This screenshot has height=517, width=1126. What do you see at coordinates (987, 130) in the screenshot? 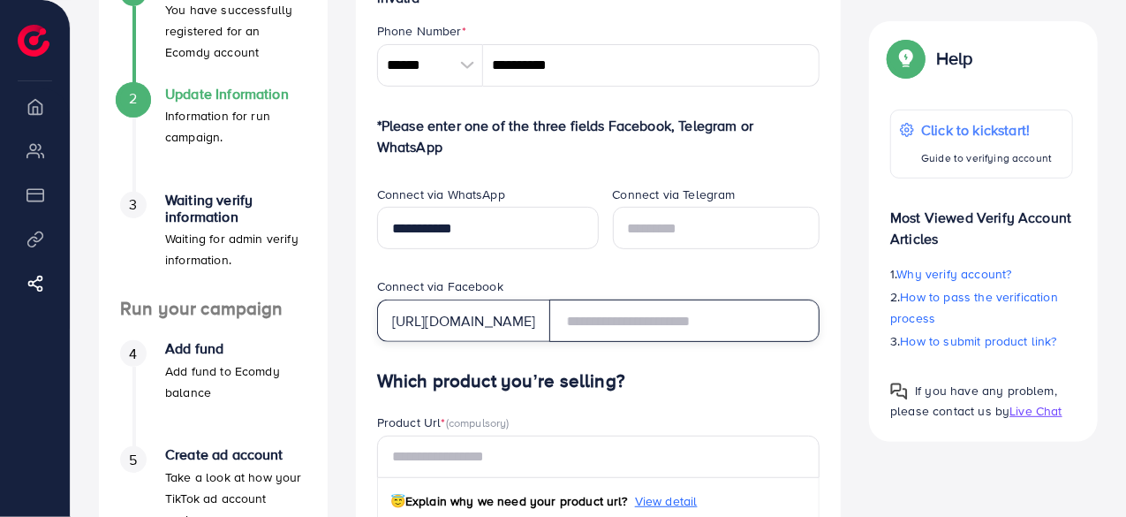
I see `p: Click to kickstart!` at bounding box center [987, 130].